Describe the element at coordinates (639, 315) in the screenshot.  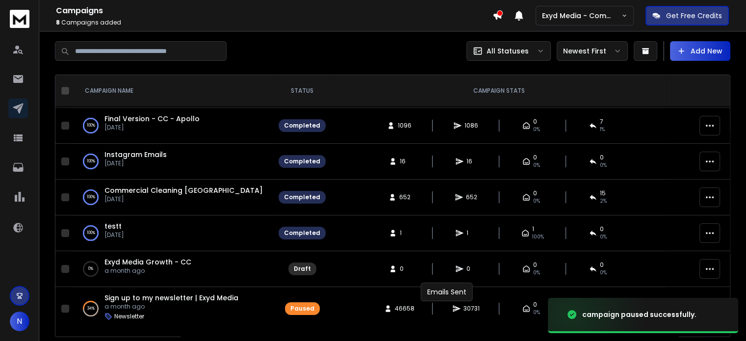
I see `div: campaign paused successfully.` at that location.